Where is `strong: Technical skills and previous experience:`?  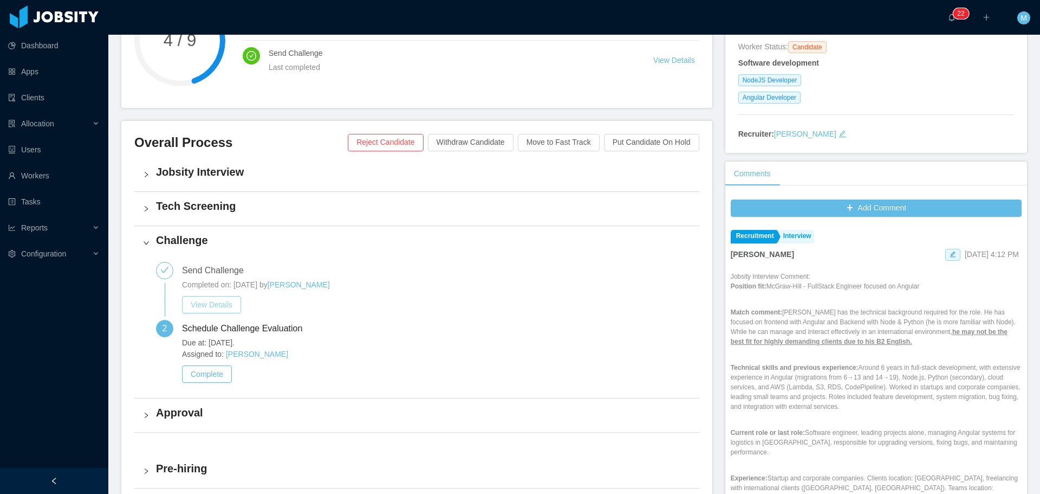 strong: Technical skills and previous experience: is located at coordinates (795, 367).